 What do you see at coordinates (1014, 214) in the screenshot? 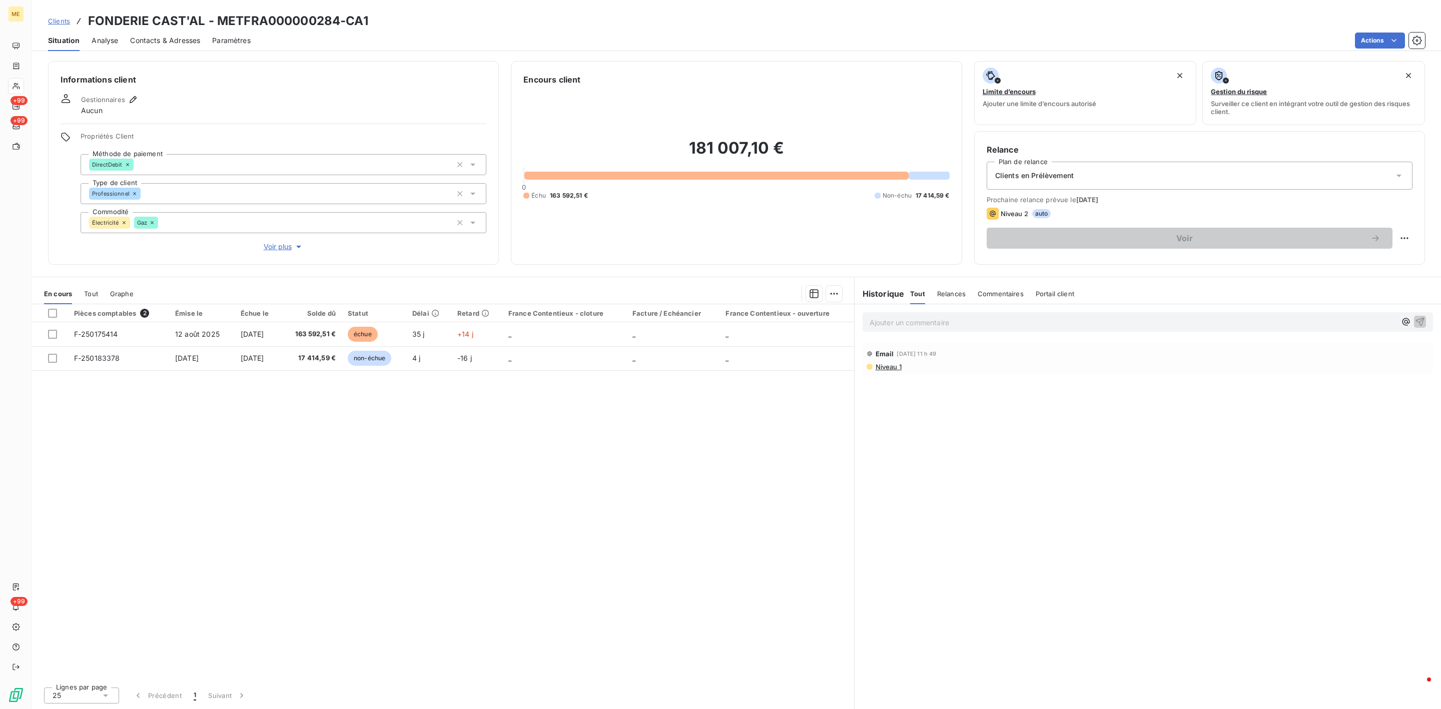
I see `span: Niveau 2` at bounding box center [1014, 214].